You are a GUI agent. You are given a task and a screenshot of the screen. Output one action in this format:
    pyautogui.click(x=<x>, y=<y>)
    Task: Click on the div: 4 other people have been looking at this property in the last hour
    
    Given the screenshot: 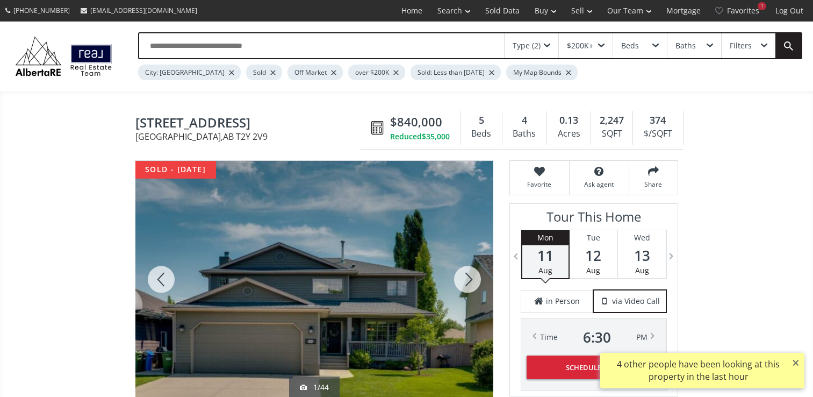 What is the action you would take?
    pyautogui.click(x=698, y=370)
    